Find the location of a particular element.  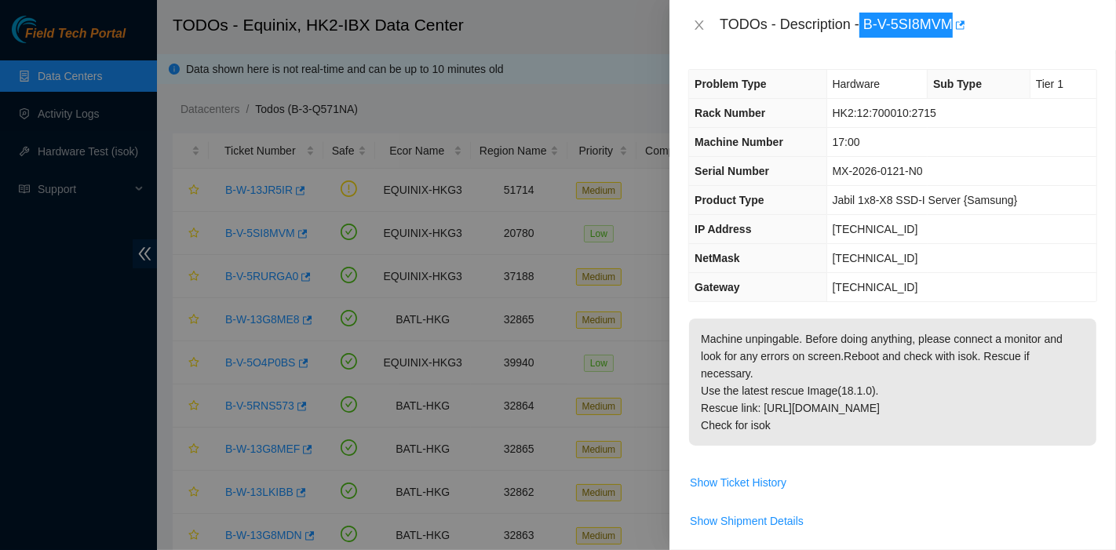

span: Show Shipment Details is located at coordinates (747, 521).